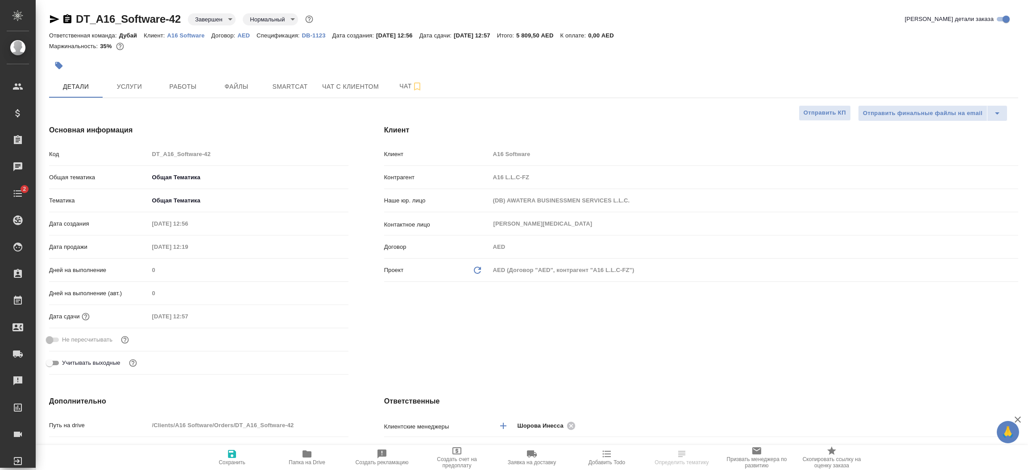 The height and width of the screenshot is (470, 1028). What do you see at coordinates (437, 427) in the screenshot?
I see `p: Клиентские менеджеры` at bounding box center [437, 427].